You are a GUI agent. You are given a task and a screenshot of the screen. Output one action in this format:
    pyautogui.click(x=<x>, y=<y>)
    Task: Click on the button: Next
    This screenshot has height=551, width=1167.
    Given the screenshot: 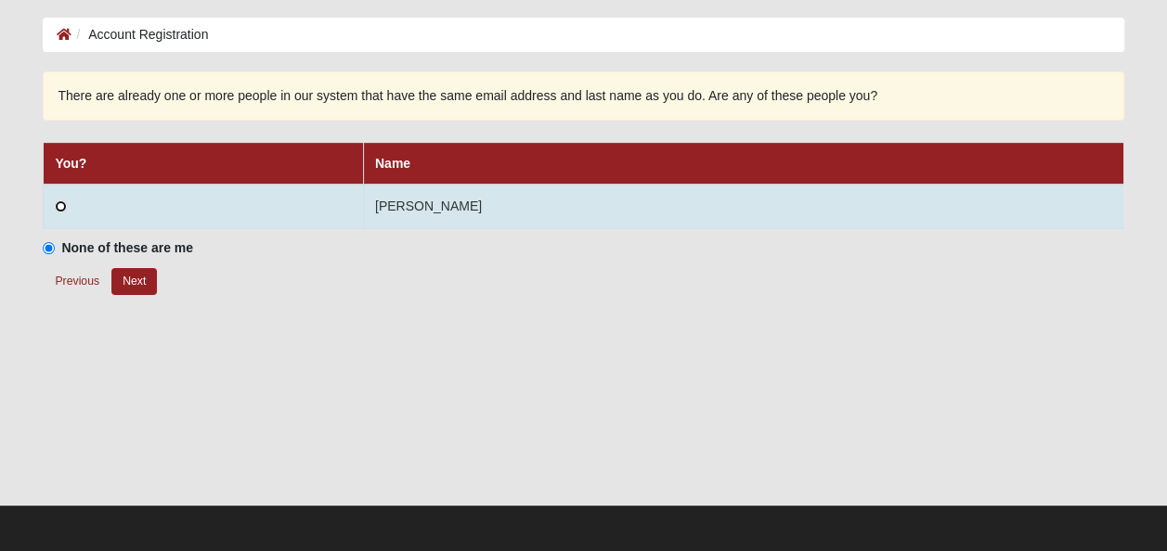 What is the action you would take?
    pyautogui.click(x=134, y=281)
    